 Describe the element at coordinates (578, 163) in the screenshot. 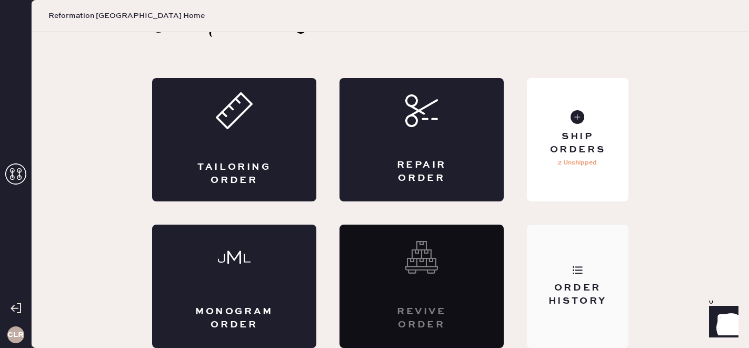

I see `p: 2 Unshipped` at that location.